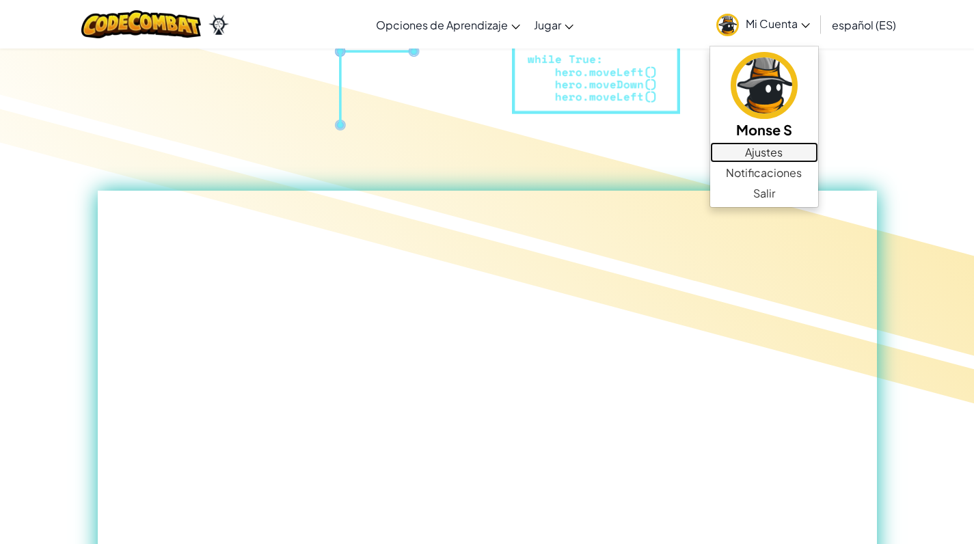  I want to click on span: Mi Cuenta, so click(778, 23).